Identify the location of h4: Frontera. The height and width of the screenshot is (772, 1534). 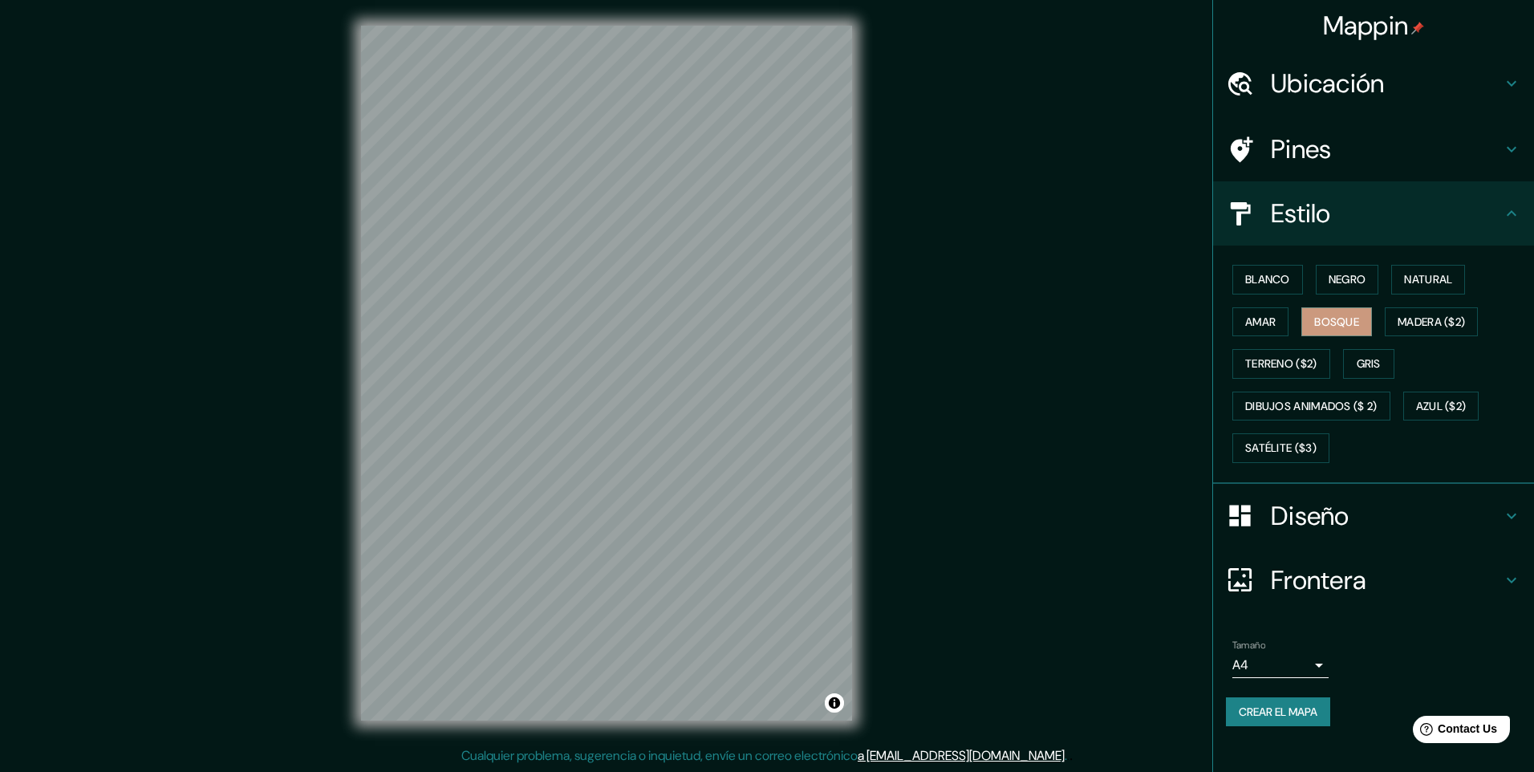
(1387, 580).